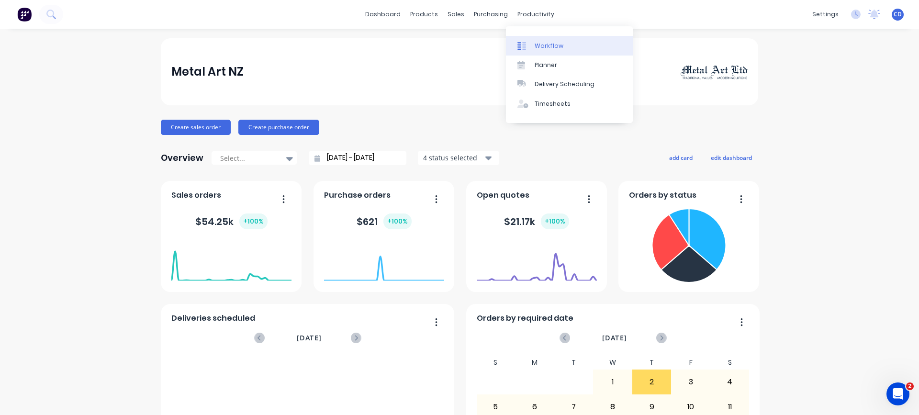  Describe the element at coordinates (898, 14) in the screenshot. I see `span: CD` at that location.